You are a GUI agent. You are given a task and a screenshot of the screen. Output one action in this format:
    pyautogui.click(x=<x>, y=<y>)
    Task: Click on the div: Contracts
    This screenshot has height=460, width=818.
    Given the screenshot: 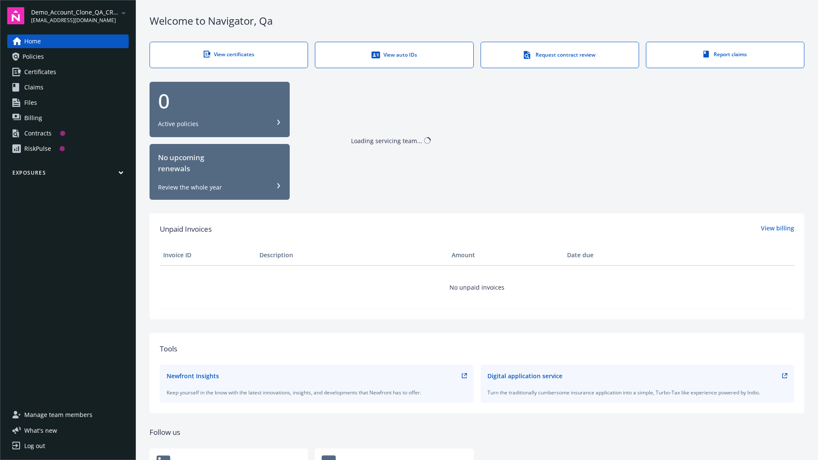 What is the action you would take?
    pyautogui.click(x=38, y=133)
    